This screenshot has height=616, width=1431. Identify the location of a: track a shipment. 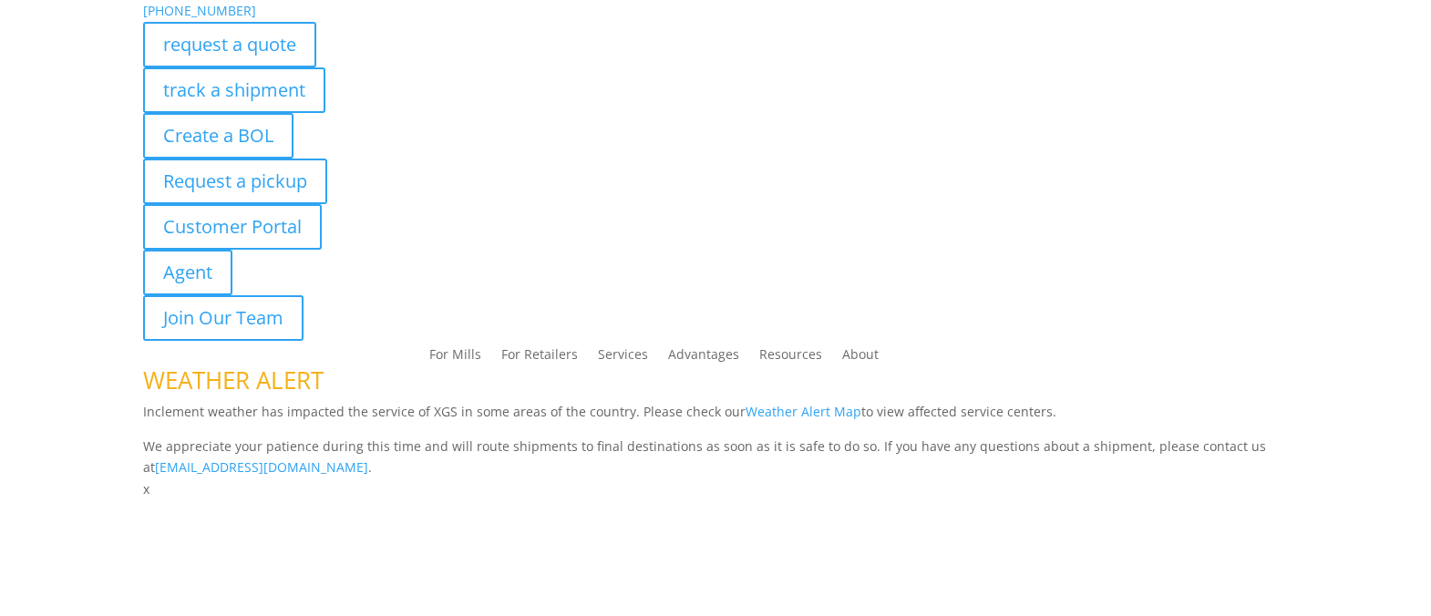
(234, 90).